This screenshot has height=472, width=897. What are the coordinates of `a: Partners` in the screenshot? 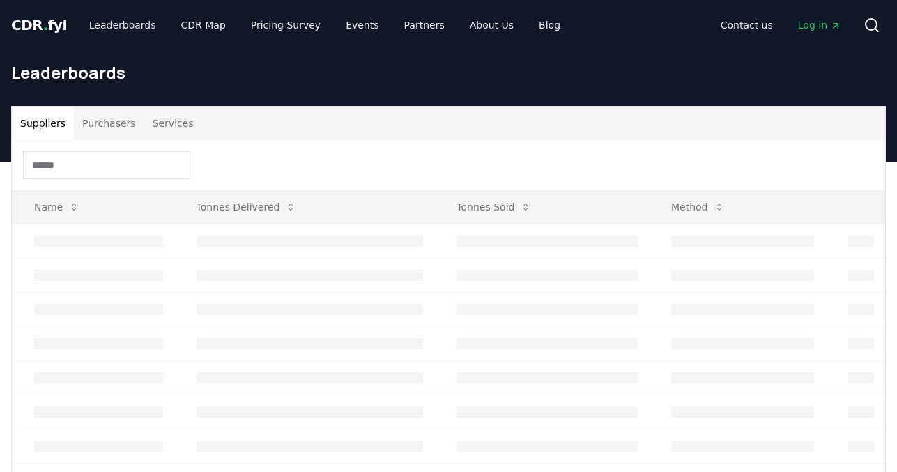 It's located at (425, 25).